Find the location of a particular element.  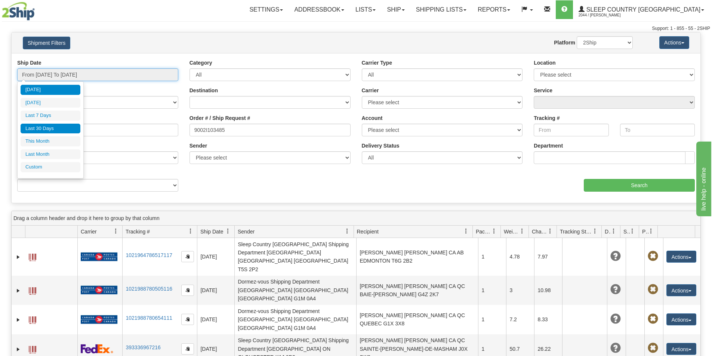

button: Shipment Filters is located at coordinates (46, 43).